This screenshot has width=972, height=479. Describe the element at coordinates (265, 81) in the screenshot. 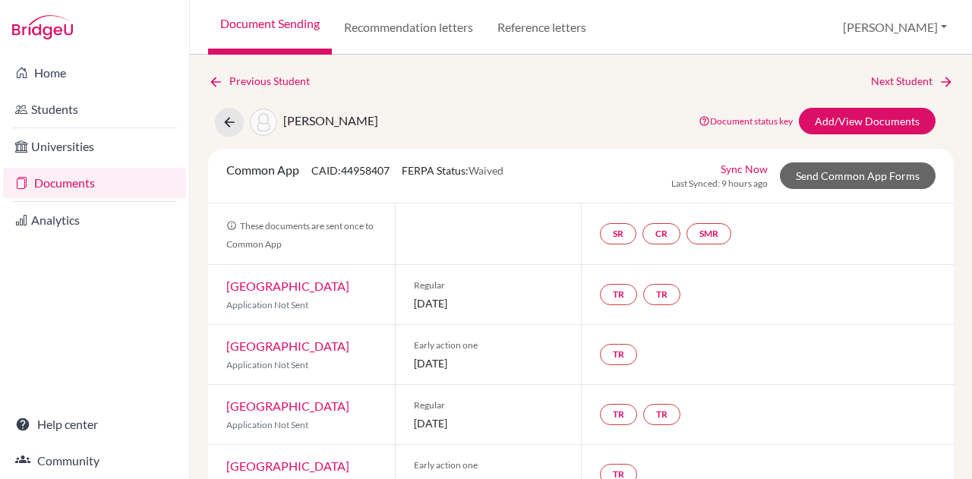

I see `a: Previous Student` at that location.